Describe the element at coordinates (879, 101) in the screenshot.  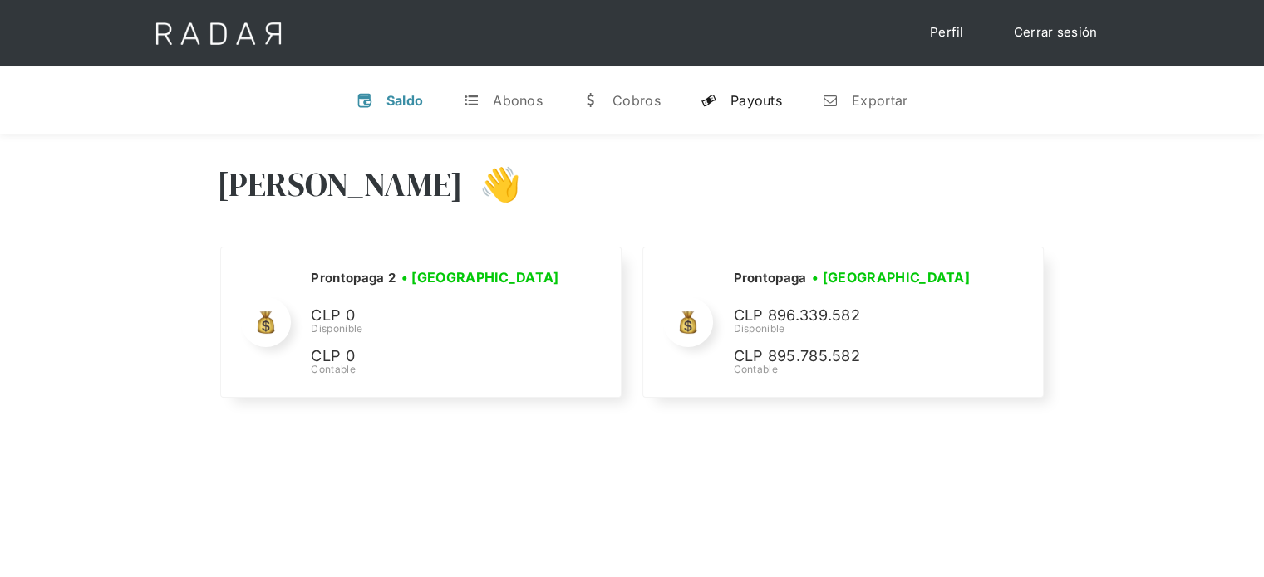
I see `div: Exportar` at that location.